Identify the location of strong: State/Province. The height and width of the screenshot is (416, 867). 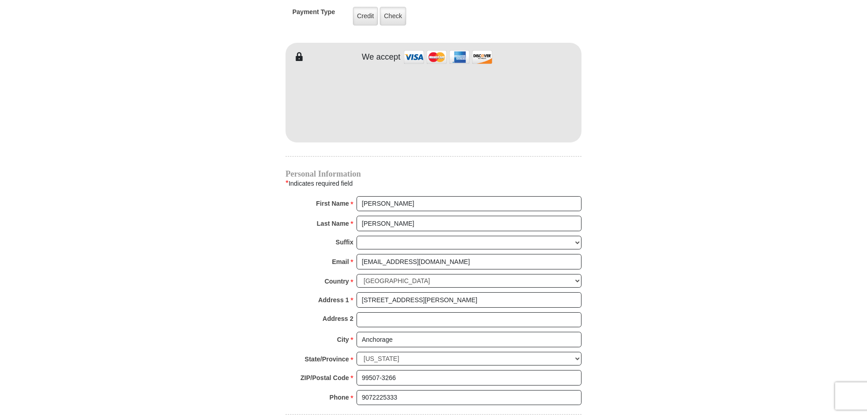
(326, 359).